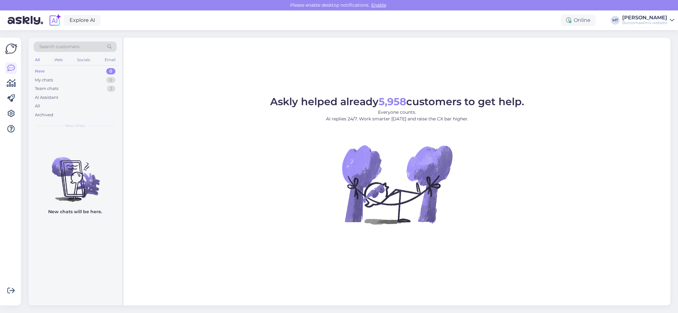 The height and width of the screenshot is (313, 678). I want to click on div: 2, so click(111, 89).